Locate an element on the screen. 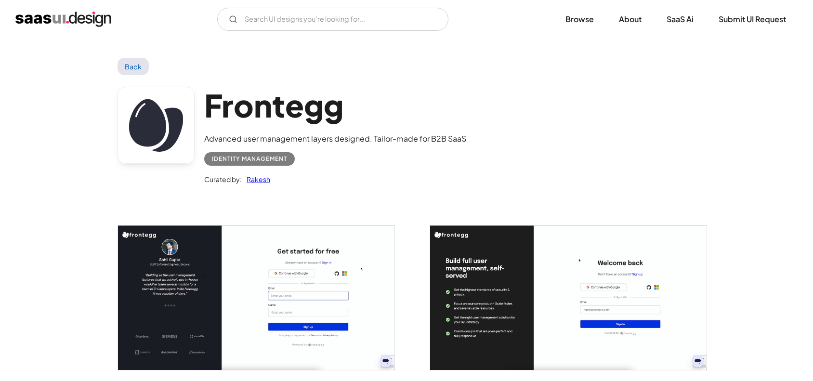  input: Search UI designs you're looking for... is located at coordinates (333, 19).